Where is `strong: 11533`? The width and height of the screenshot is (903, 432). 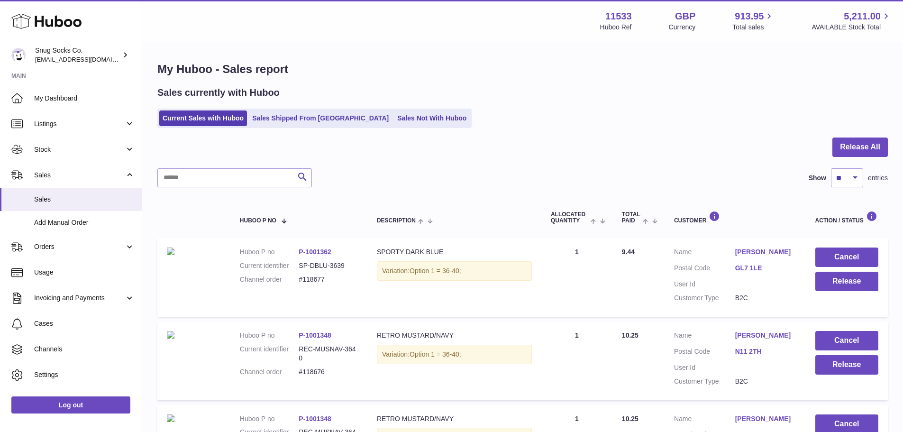
strong: 11533 is located at coordinates (618, 16).